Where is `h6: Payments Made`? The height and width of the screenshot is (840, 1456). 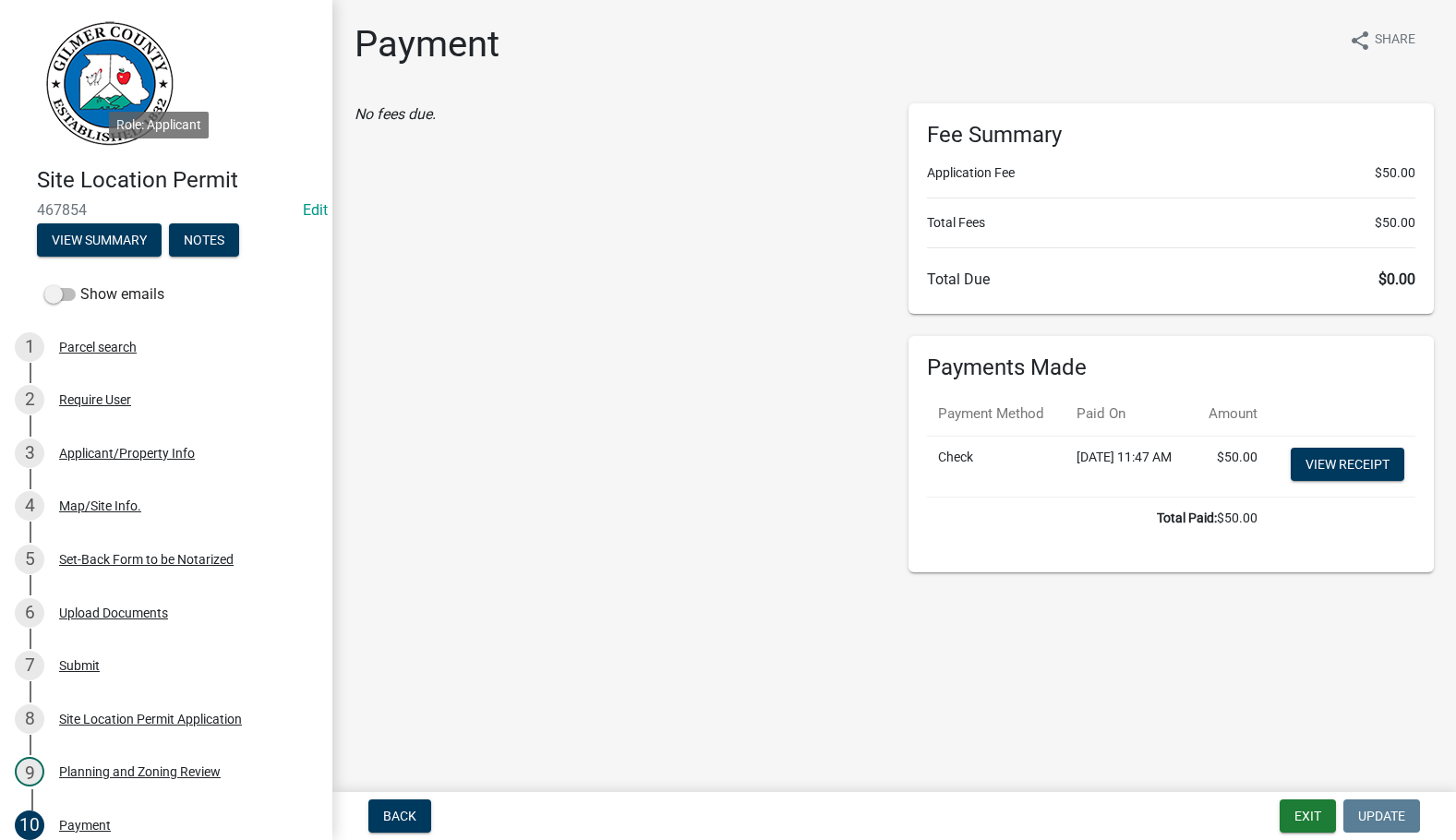 h6: Payments Made is located at coordinates (1172, 367).